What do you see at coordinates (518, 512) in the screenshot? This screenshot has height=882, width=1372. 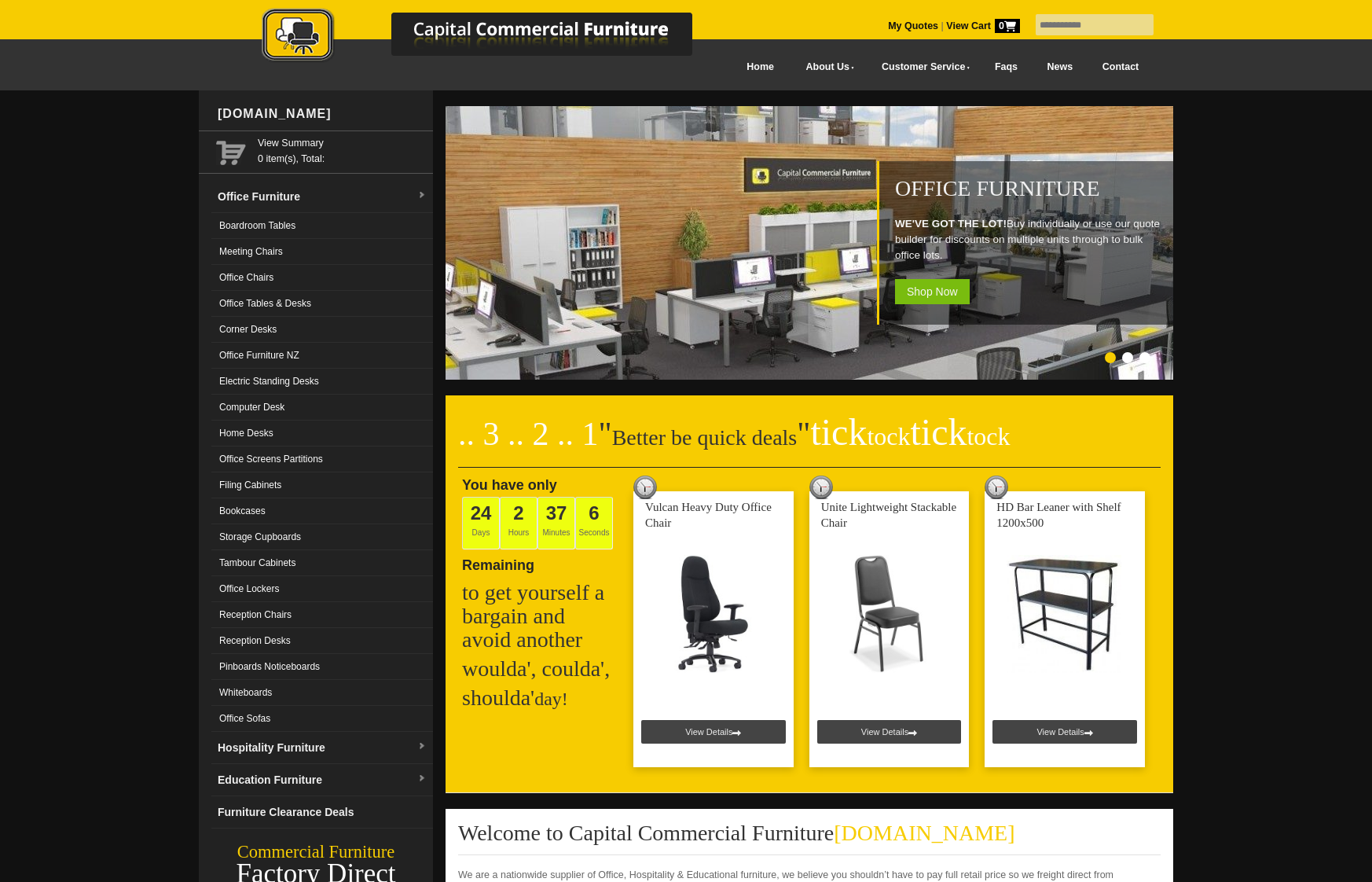 I see `span: 2` at bounding box center [518, 512].